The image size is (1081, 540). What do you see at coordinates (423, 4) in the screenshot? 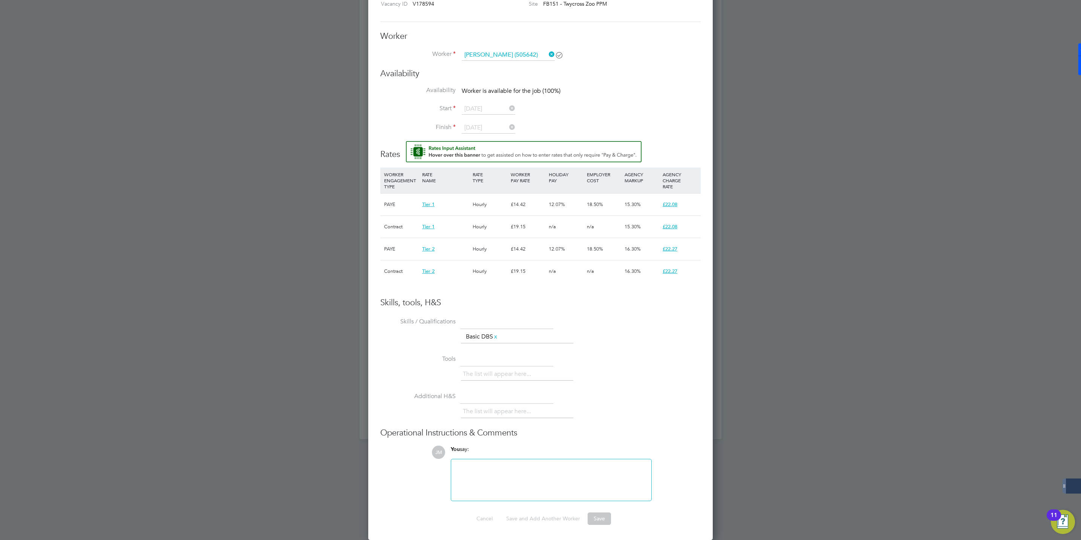
I see `span: V178594` at bounding box center [423, 4].